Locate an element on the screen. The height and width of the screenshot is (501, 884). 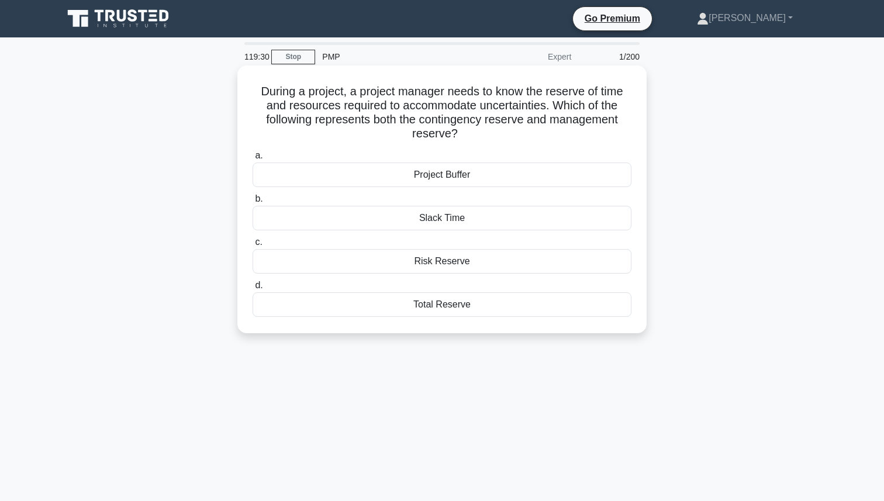
span: c. is located at coordinates (258, 241).